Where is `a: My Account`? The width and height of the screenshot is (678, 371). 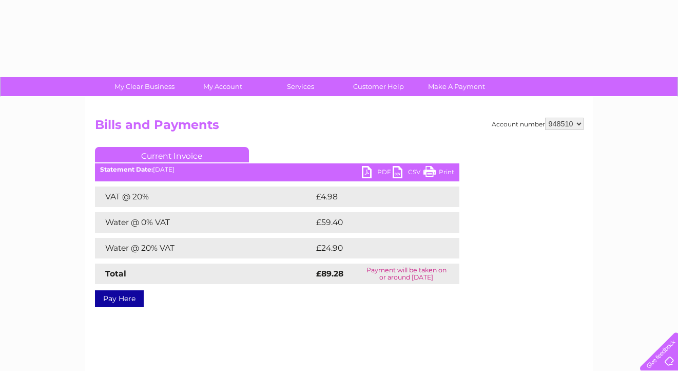 a: My Account is located at coordinates (222, 86).